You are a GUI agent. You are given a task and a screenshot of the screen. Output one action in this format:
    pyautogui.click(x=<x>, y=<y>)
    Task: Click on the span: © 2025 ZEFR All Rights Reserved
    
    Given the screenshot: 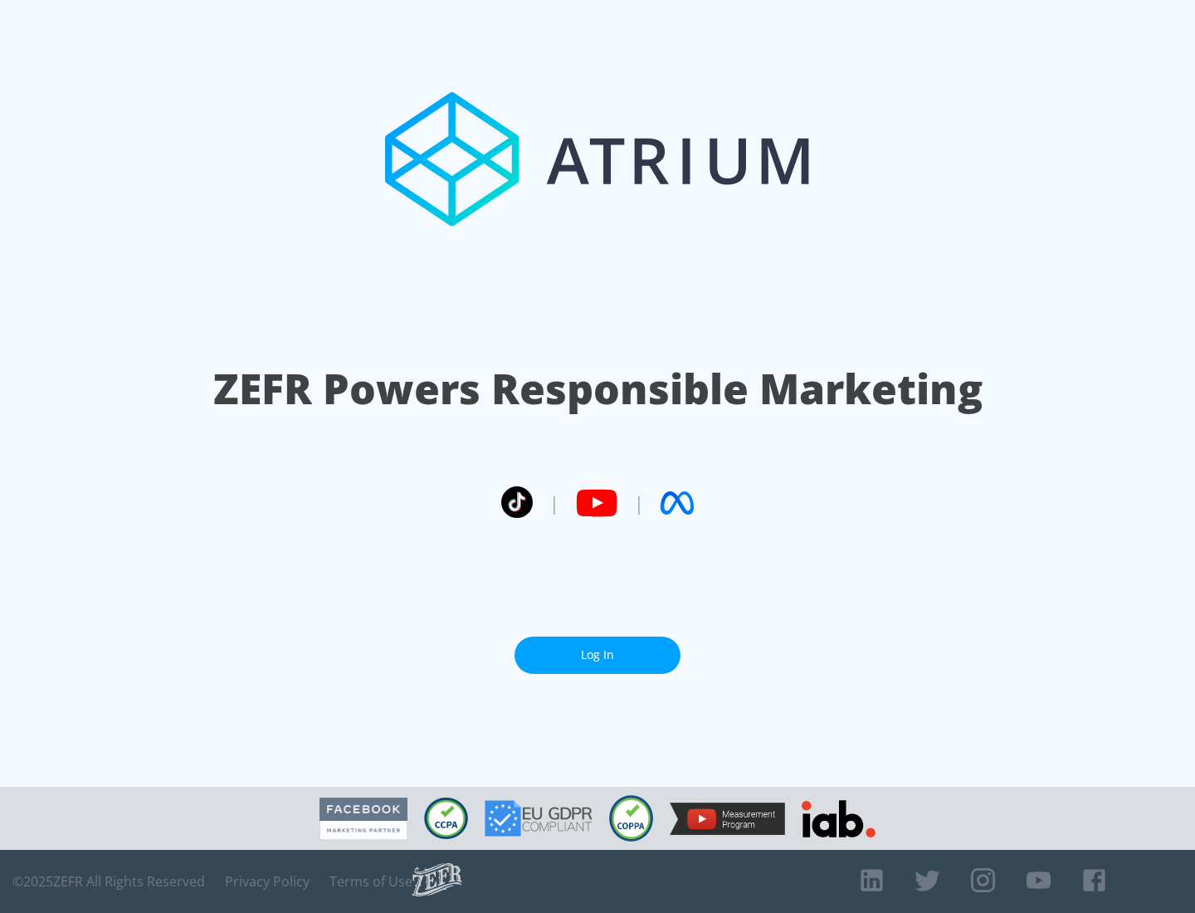 What is the action you would take?
    pyautogui.click(x=109, y=881)
    